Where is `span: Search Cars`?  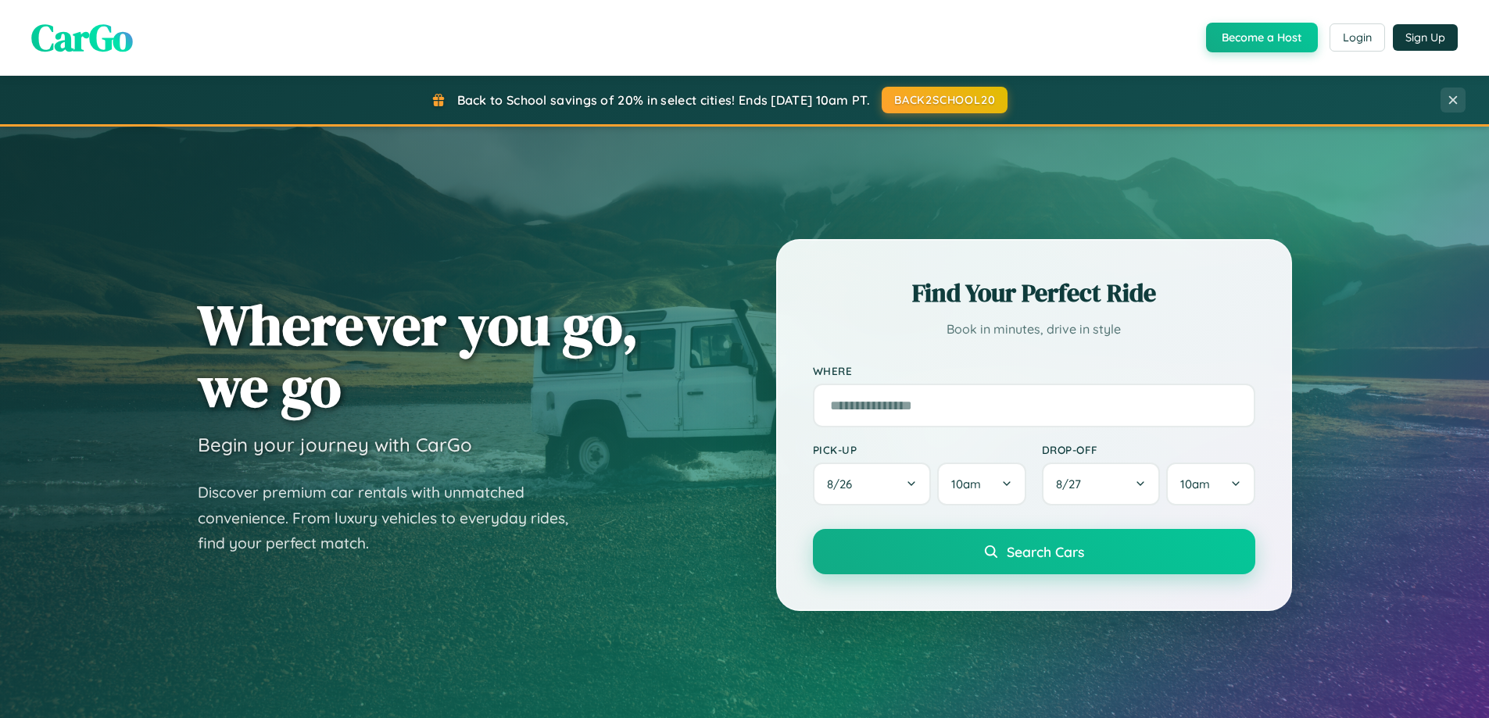 span: Search Cars is located at coordinates (1045, 552).